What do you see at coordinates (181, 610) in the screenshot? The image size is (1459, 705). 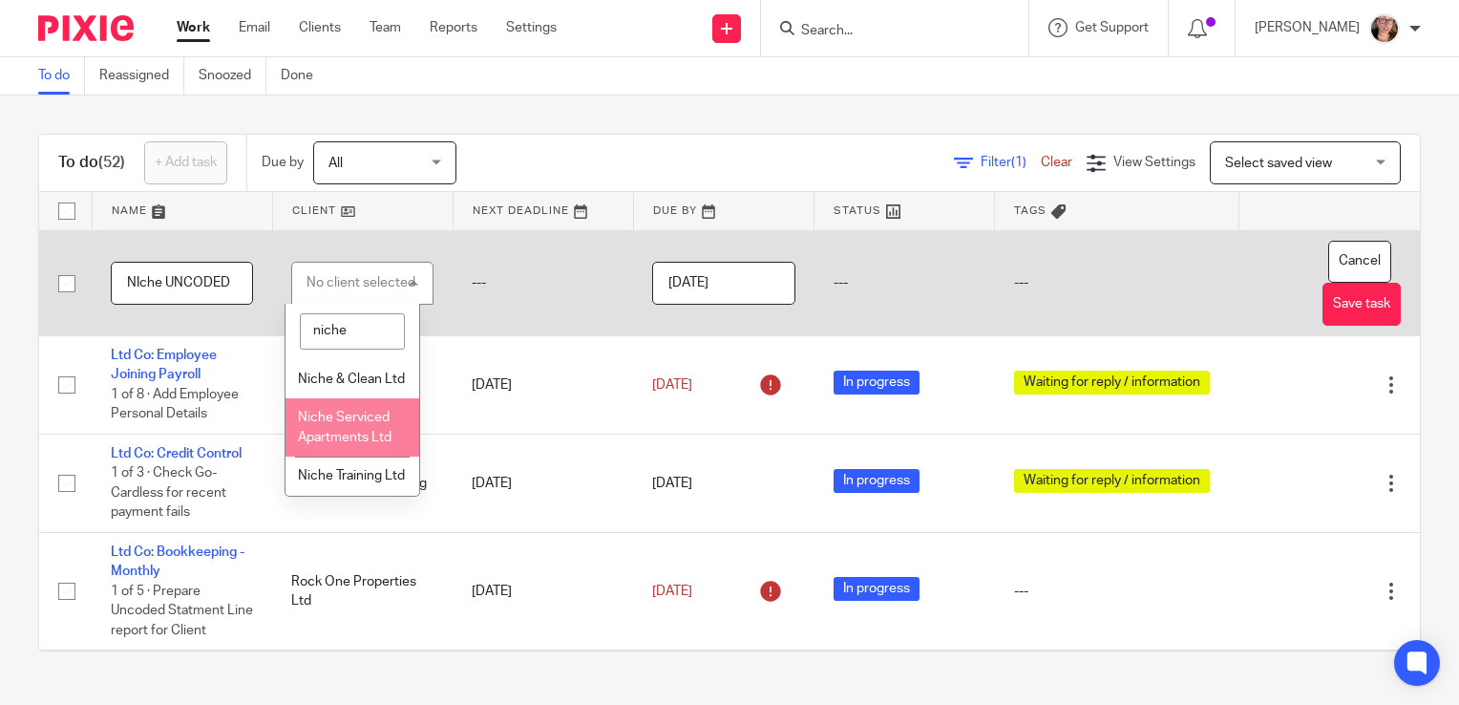 I see `span: 1 of 5 · Prepare Uncoded Statment Line report for Client` at bounding box center [181, 610].